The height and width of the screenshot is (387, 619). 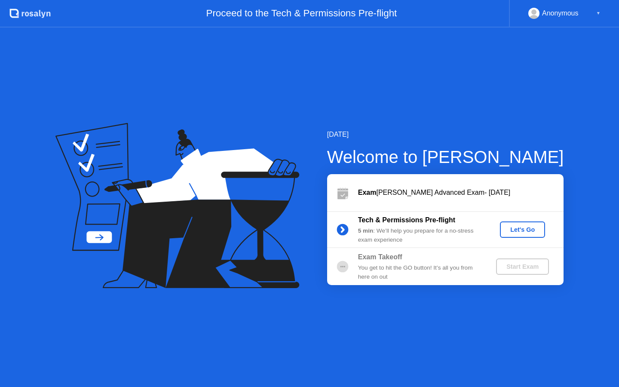 What do you see at coordinates (380, 257) in the screenshot?
I see `b: Exam Takeoff` at bounding box center [380, 257].